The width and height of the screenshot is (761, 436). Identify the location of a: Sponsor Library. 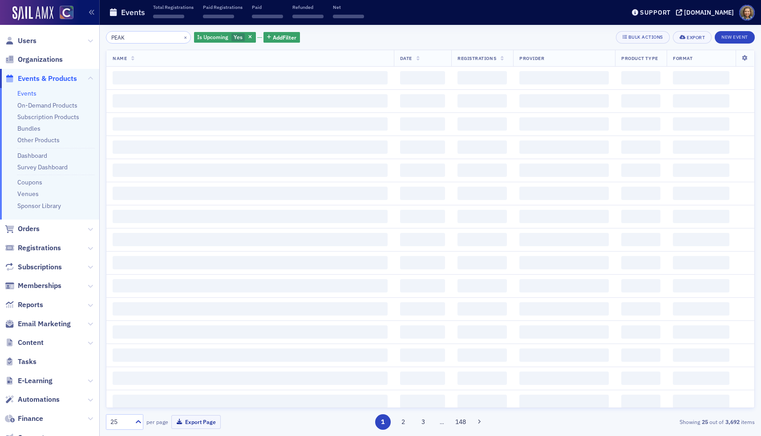
(39, 206).